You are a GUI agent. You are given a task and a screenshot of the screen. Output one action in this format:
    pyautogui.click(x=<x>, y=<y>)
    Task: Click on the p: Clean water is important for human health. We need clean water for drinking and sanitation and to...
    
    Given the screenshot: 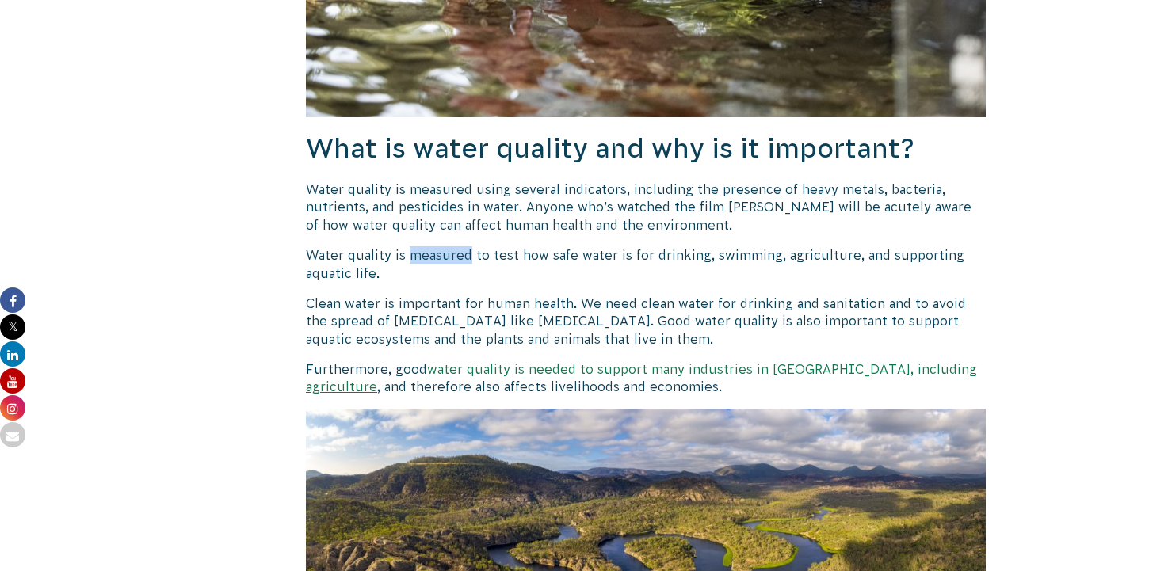 What is the action you would take?
    pyautogui.click(x=646, y=321)
    